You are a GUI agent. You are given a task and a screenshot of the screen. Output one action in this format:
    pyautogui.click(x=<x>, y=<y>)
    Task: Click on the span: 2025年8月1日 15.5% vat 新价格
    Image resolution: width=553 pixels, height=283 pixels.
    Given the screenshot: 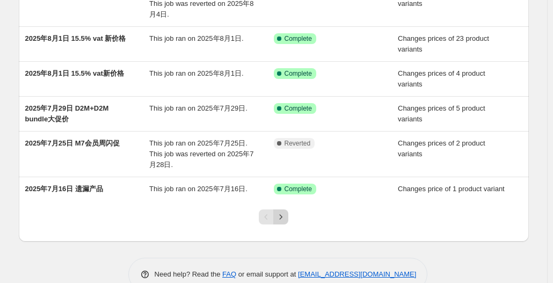 What is the action you would take?
    pyautogui.click(x=76, y=38)
    